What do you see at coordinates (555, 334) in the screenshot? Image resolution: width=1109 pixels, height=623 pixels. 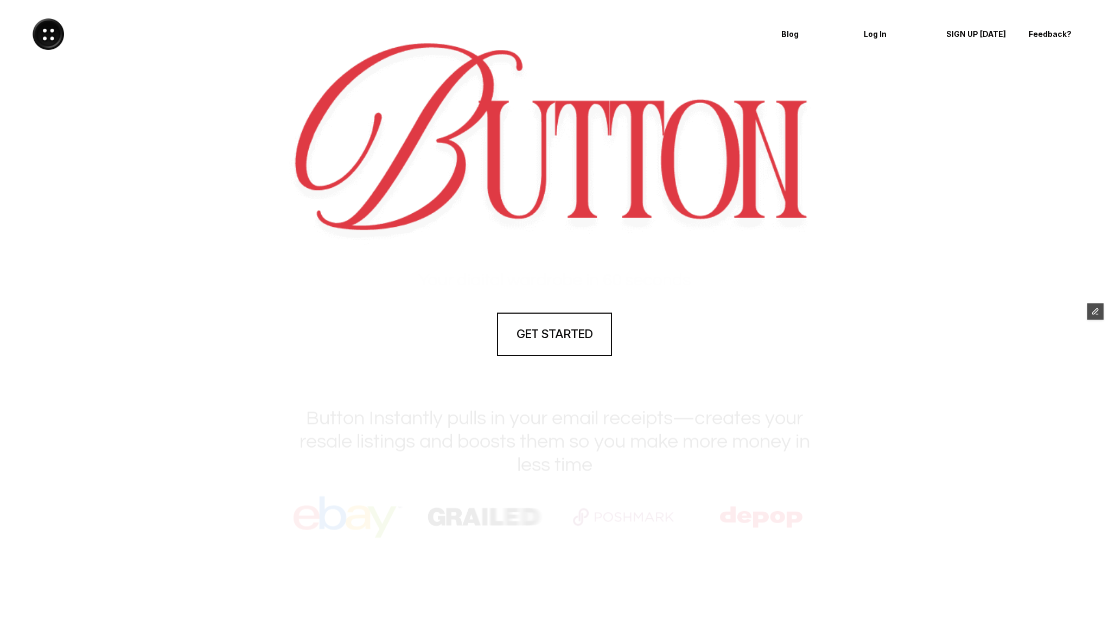 I see `h4: GET STARTED` at bounding box center [555, 334].